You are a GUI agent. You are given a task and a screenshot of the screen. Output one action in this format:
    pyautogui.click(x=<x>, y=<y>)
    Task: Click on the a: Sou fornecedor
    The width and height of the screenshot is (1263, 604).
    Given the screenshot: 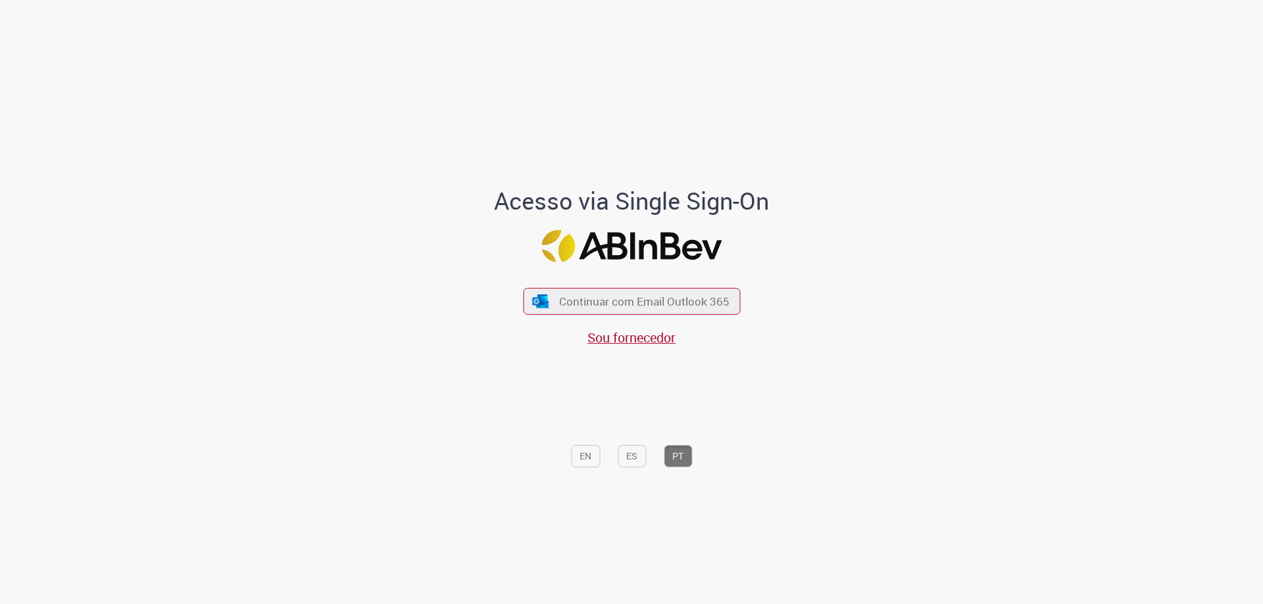 What is the action you would take?
    pyautogui.click(x=631, y=337)
    